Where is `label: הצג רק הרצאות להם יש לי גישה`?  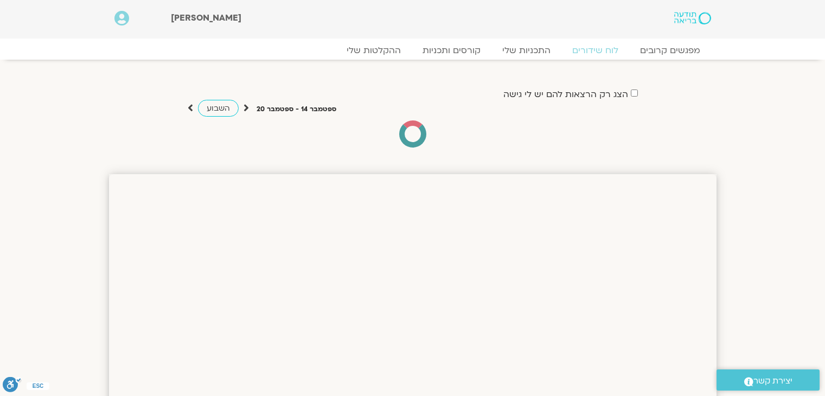 label: הצג רק הרצאות להם יש לי גישה is located at coordinates (566, 94).